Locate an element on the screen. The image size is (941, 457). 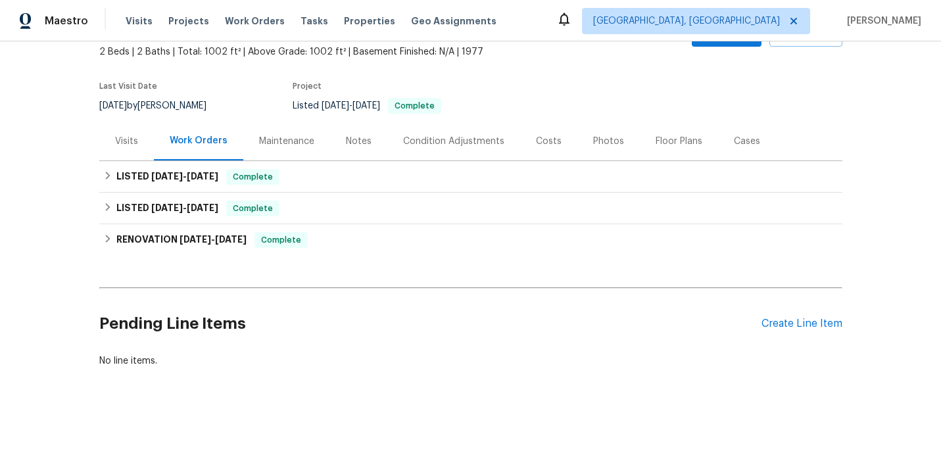
h6: RENOVATION is located at coordinates (182, 240).